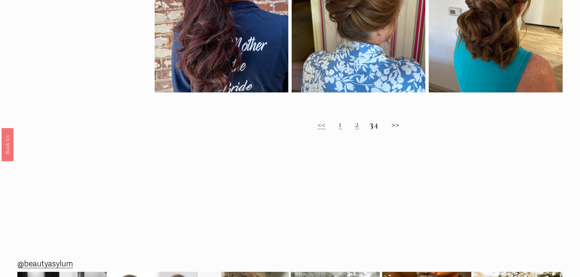  Describe the element at coordinates (7, 144) in the screenshot. I see `a: Book Us` at that location.